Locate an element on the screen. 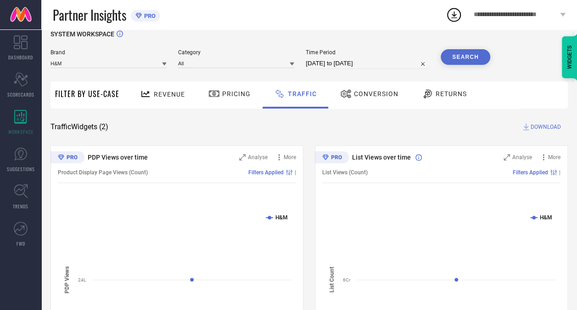 The height and width of the screenshot is (310, 577). span: SUGGESTIONS is located at coordinates (21, 169).